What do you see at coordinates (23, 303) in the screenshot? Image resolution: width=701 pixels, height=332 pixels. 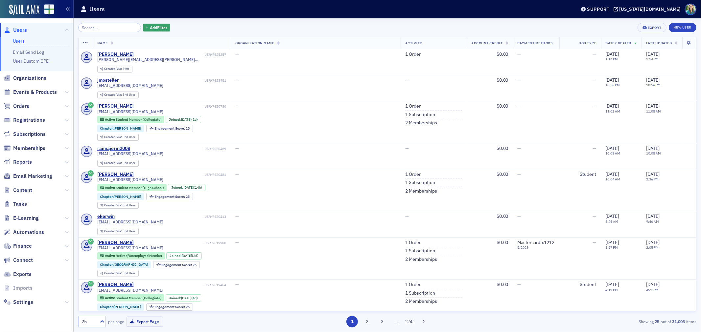 I see `span: Settings` at bounding box center [23, 303].